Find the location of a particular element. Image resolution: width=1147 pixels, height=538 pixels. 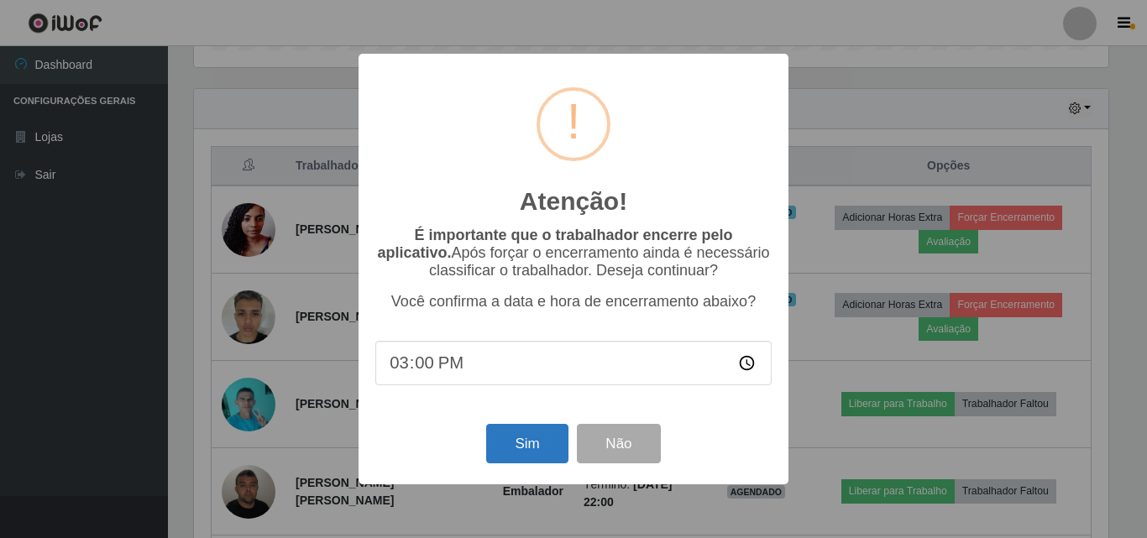

h2: Atenção! is located at coordinates (573, 202).